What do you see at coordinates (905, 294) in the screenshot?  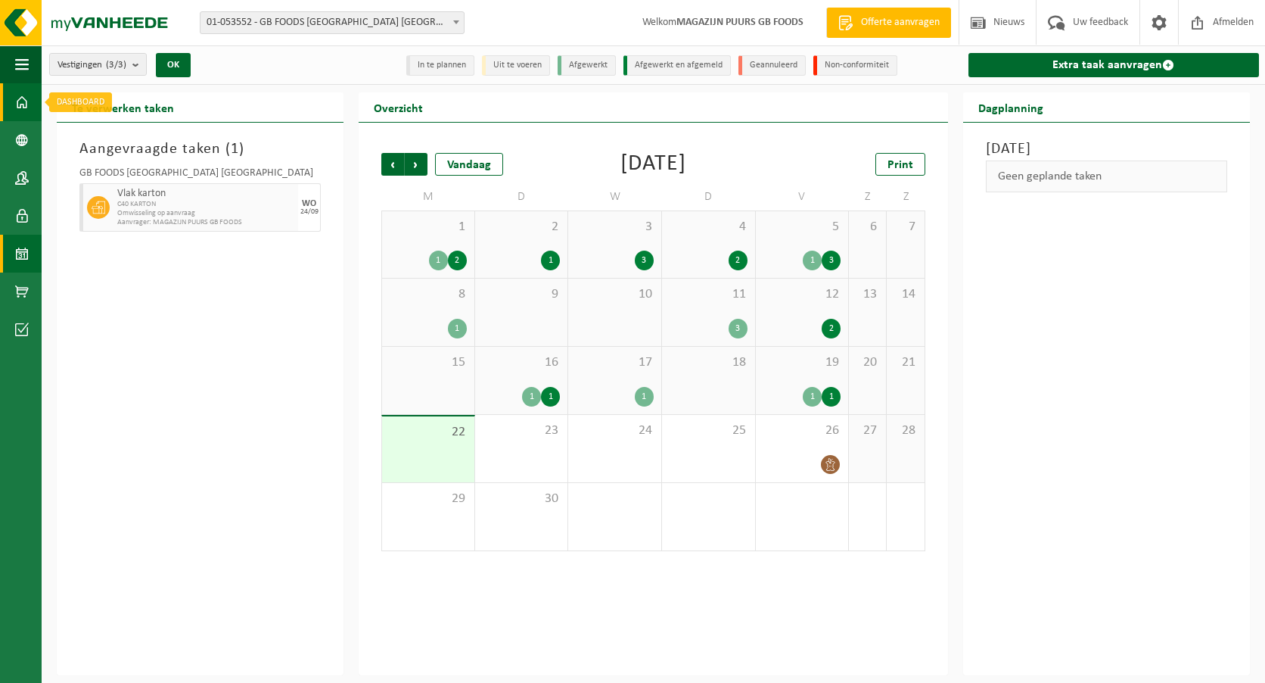 I see `span: 14` at bounding box center [905, 294].